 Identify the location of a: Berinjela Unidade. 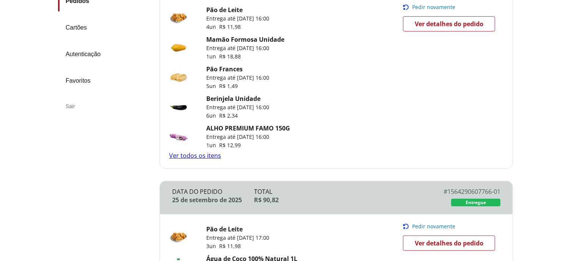
(233, 98).